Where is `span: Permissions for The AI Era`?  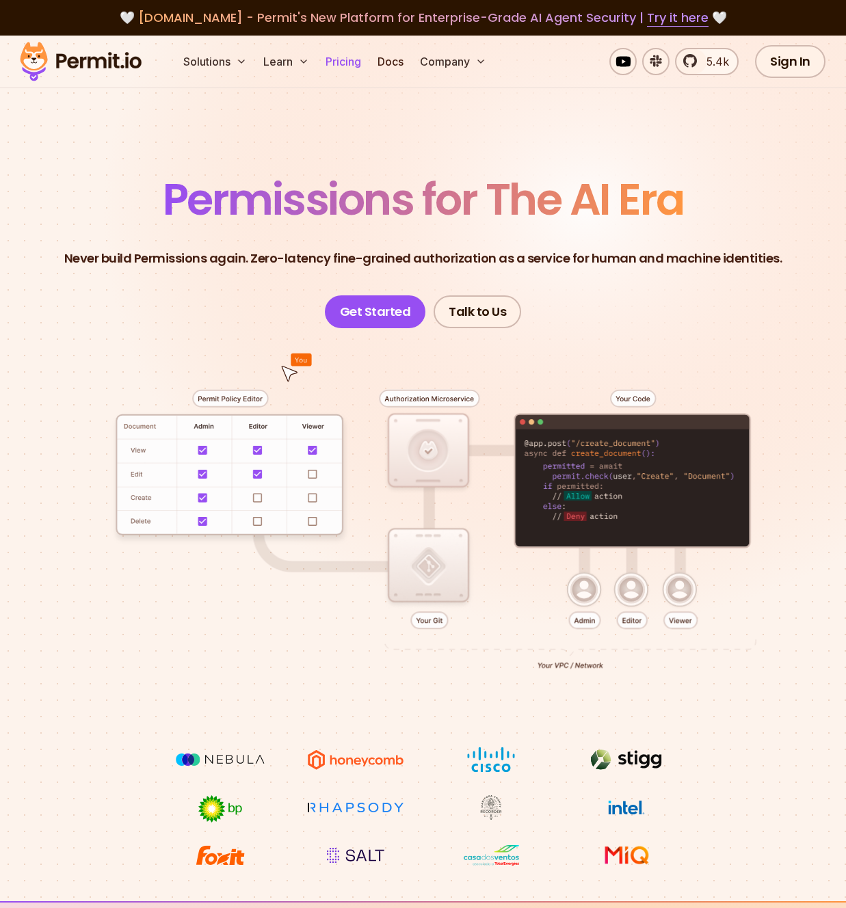 span: Permissions for The AI Era is located at coordinates (423, 199).